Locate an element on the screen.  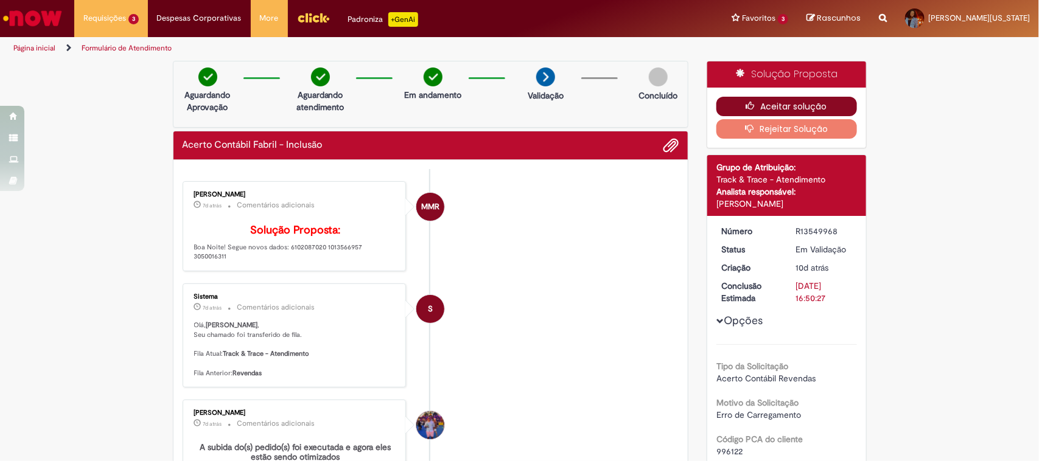
div: Carlos Cesar Augusto Rosa Ranzoni is located at coordinates (430, 425).